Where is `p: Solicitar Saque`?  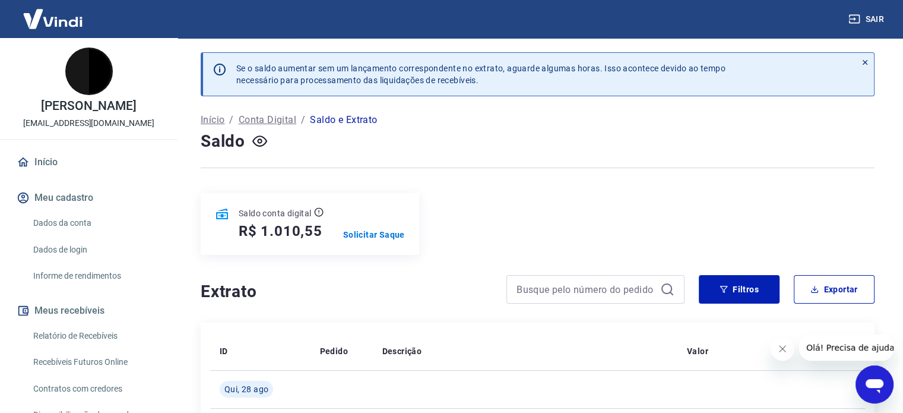
p: Solicitar Saque is located at coordinates (374, 235).